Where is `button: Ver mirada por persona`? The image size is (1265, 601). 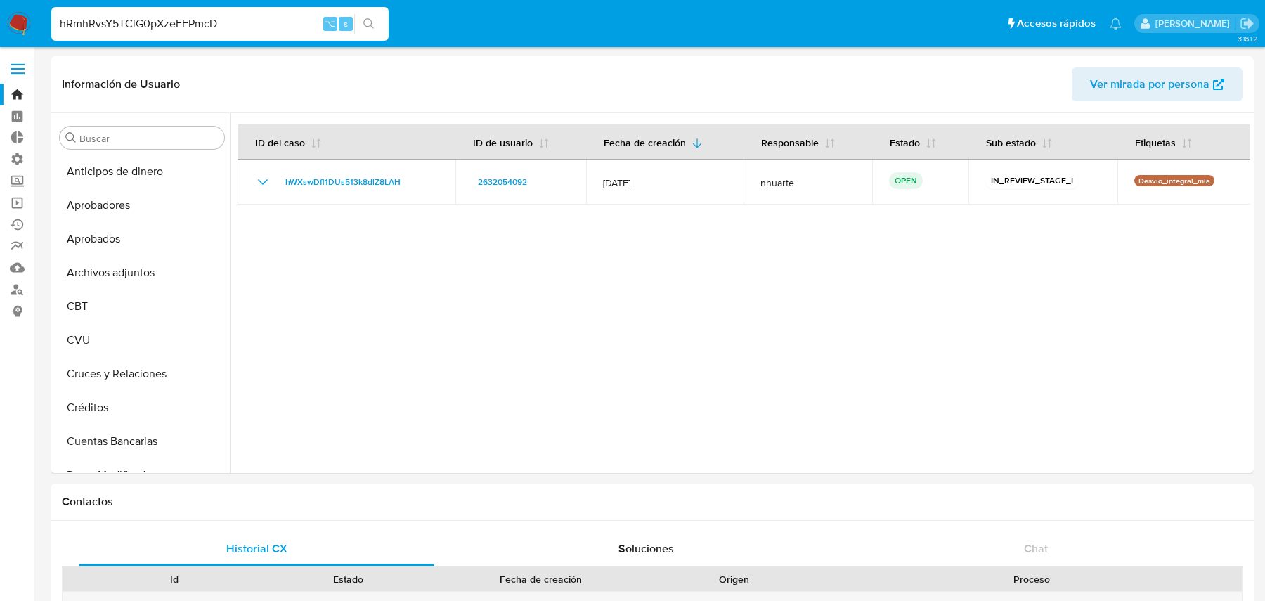 button: Ver mirada por persona is located at coordinates (1157, 84).